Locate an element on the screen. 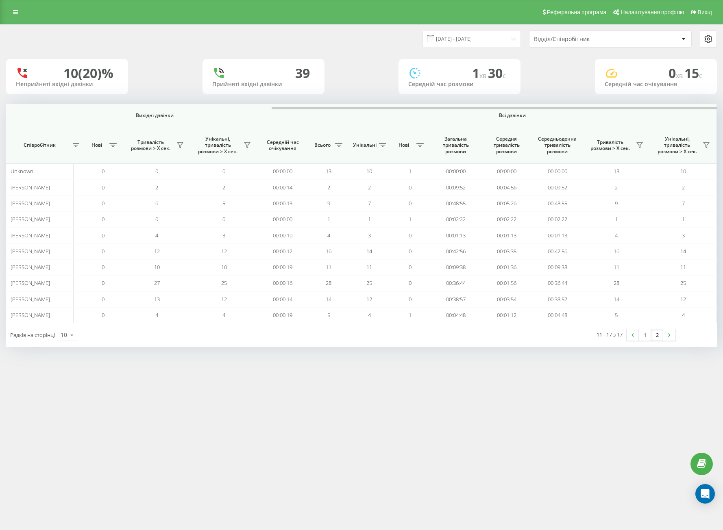  div: Середній час очікування is located at coordinates (656, 84).